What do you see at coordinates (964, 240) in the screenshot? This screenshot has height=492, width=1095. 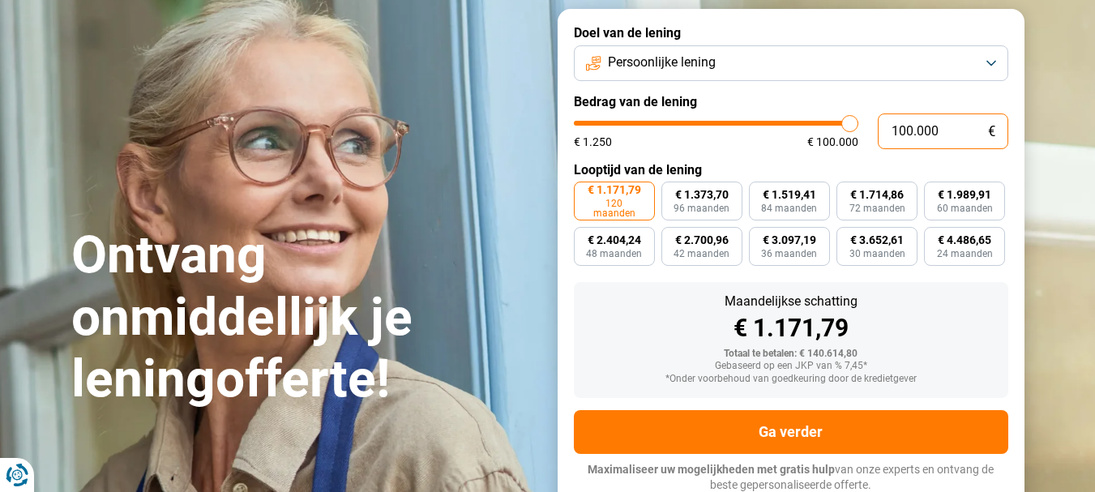 I see `span: € 4.486,65` at bounding box center [964, 240].